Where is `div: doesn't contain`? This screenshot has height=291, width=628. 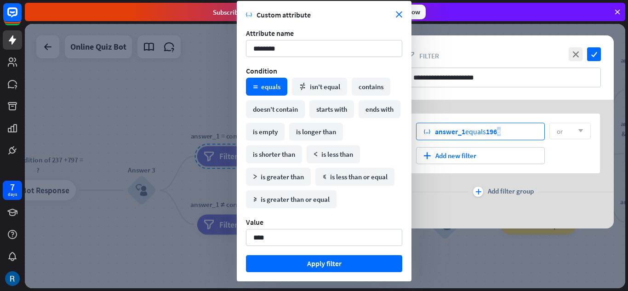
div: doesn't contain is located at coordinates (275, 109).